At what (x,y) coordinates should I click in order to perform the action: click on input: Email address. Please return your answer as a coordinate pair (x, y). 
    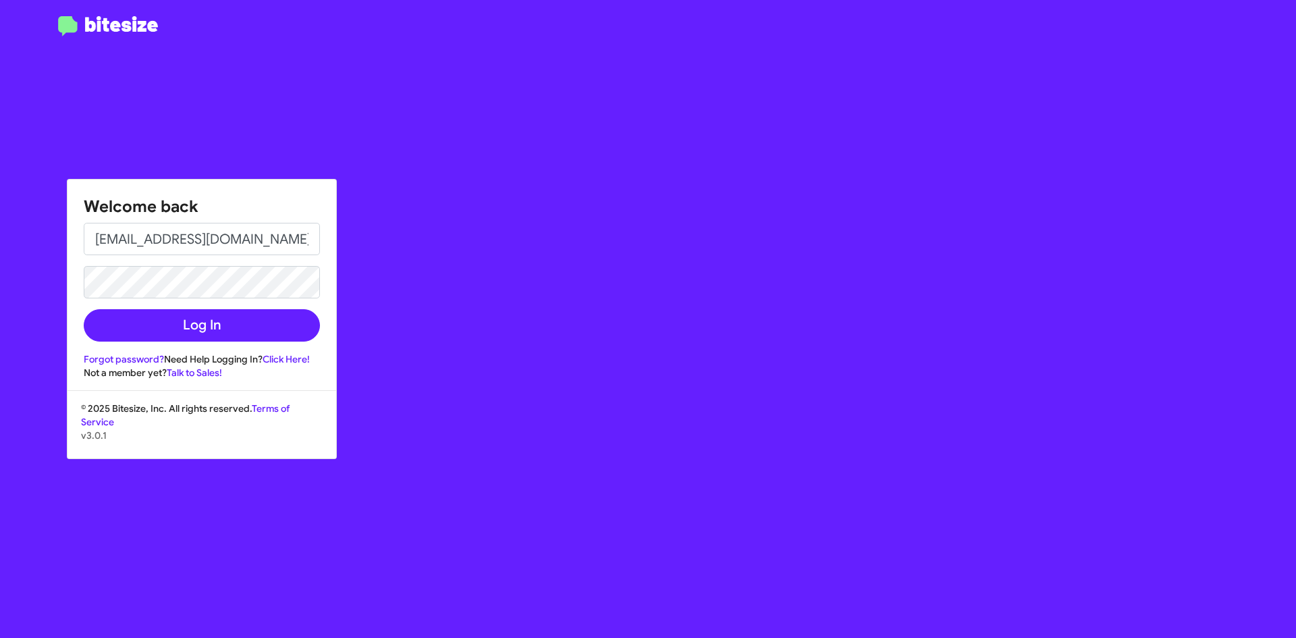
    Looking at the image, I should click on (202, 239).